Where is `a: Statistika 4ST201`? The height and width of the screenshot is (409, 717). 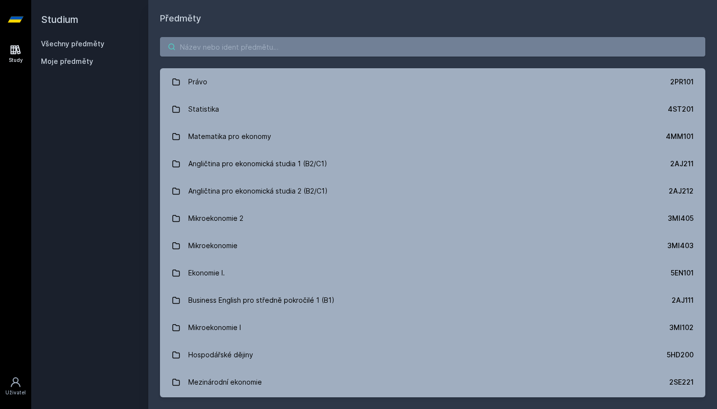
a: Statistika 4ST201 is located at coordinates (433, 109).